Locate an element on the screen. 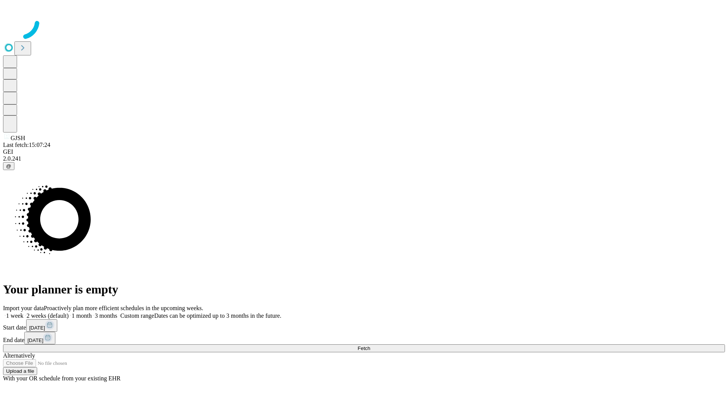 The height and width of the screenshot is (410, 728). span: Last fetch: 15:07:24 is located at coordinates (27, 144).